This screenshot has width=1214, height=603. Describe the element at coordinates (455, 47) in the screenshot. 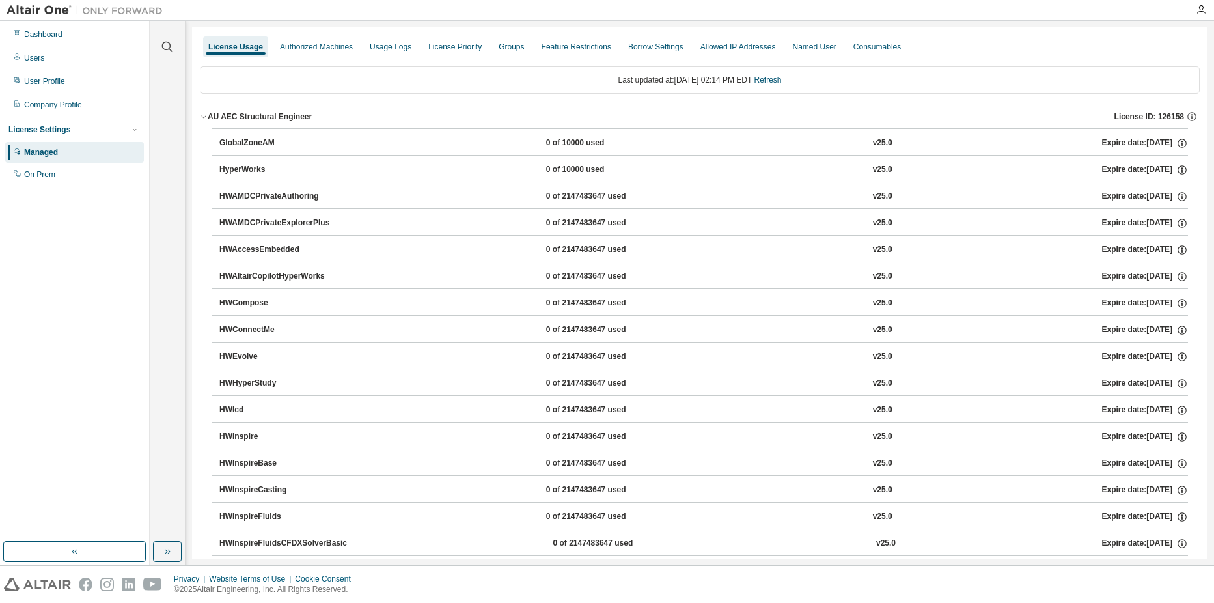

I see `div: License Priority` at that location.